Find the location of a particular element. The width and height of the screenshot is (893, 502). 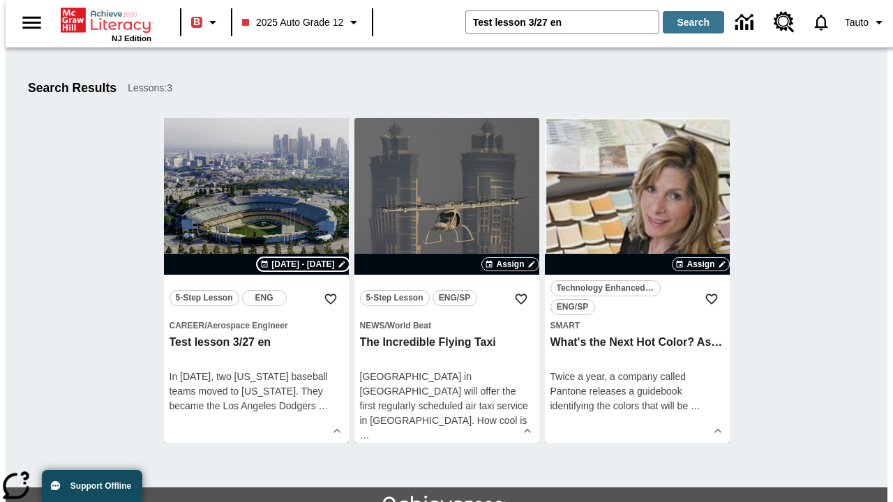

button: Support Offline is located at coordinates (92, 486).